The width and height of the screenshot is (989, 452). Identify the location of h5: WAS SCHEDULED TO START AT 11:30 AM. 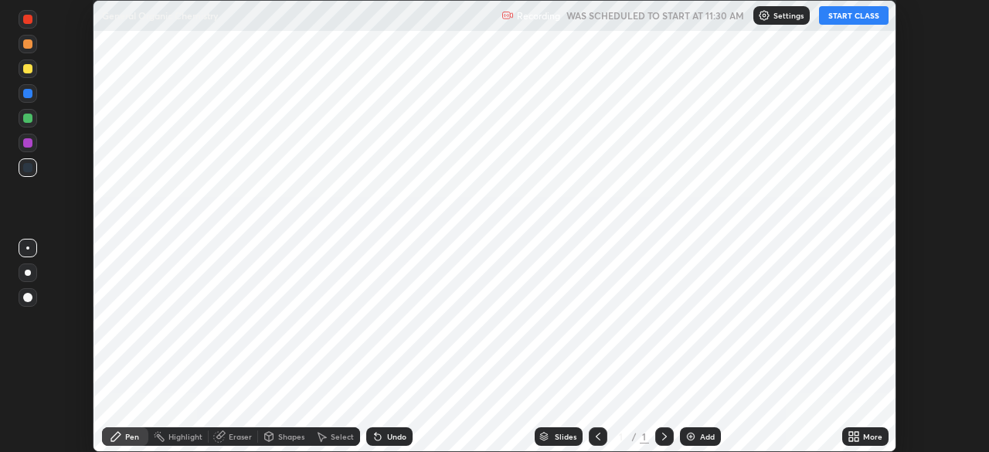
(655, 15).